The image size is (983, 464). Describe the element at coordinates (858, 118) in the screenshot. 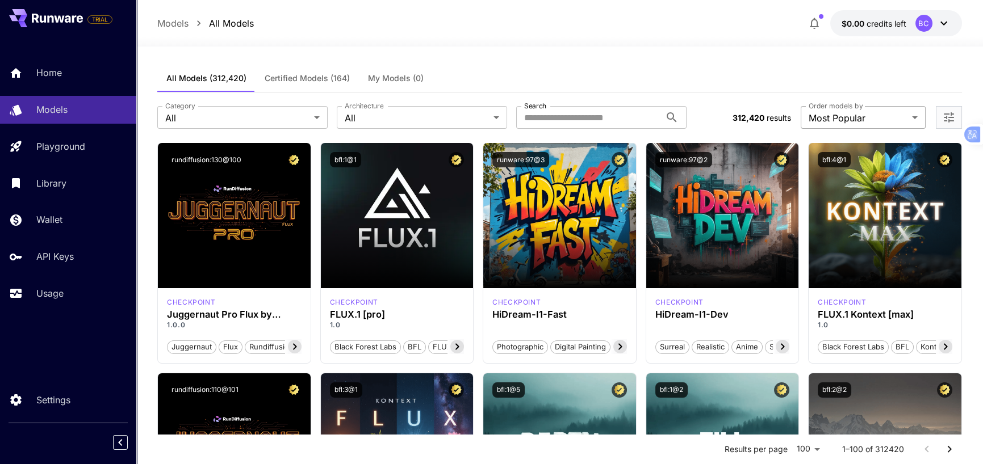

I see `span: Most Popular` at that location.